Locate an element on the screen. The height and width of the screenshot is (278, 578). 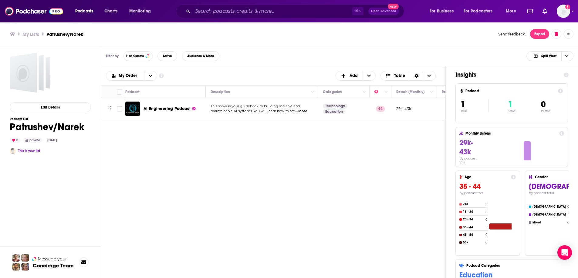
button: Show profile menu is located at coordinates (563, 11).